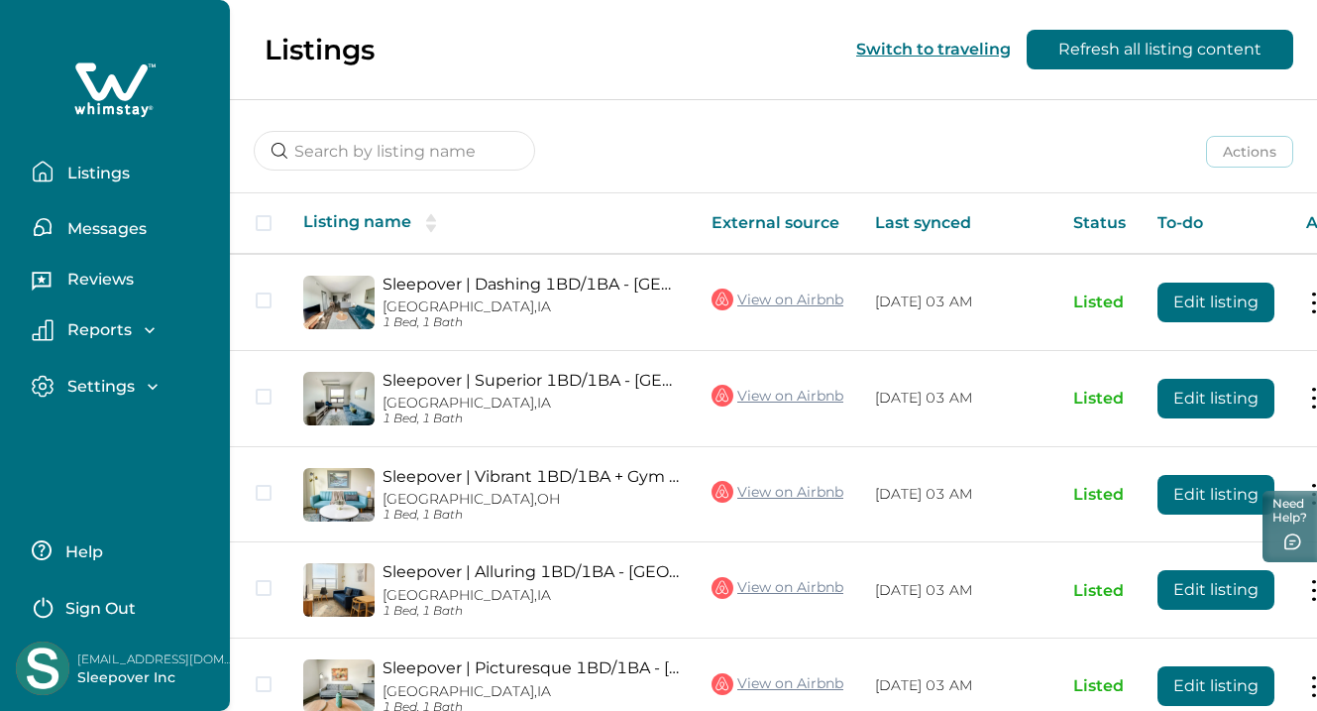 This screenshot has width=1317, height=711. Describe the element at coordinates (1216, 223) in the screenshot. I see `th: To-do` at that location.